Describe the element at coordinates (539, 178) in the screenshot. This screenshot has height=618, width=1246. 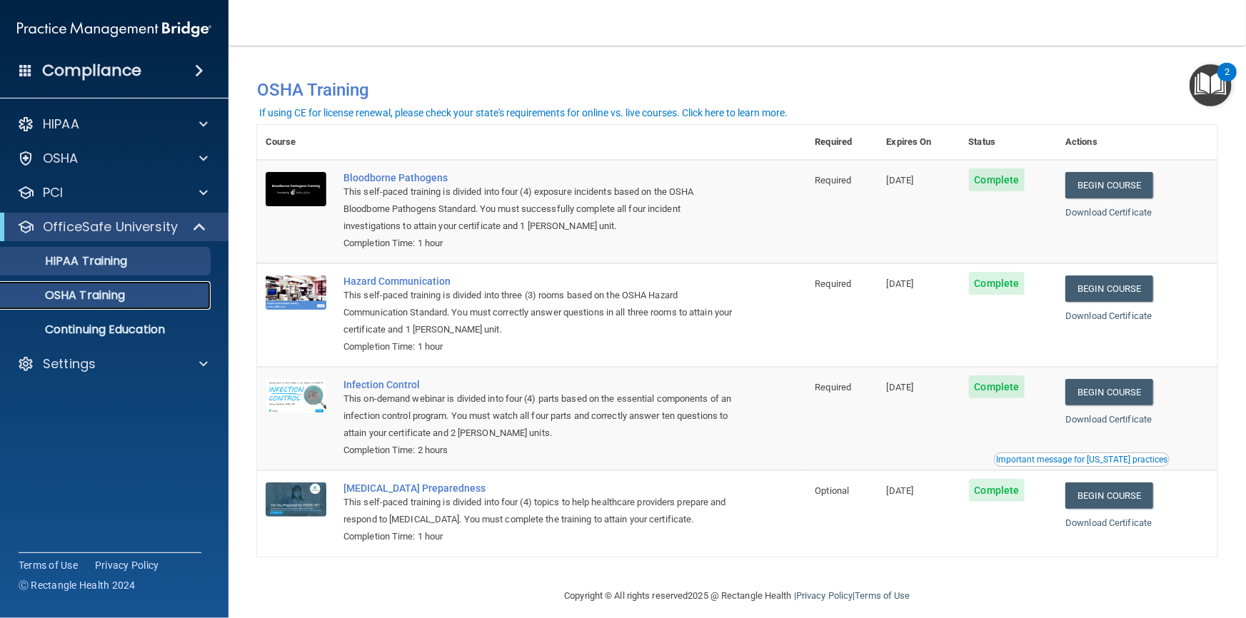
I see `a: Bloodborne Pathogens` at that location.